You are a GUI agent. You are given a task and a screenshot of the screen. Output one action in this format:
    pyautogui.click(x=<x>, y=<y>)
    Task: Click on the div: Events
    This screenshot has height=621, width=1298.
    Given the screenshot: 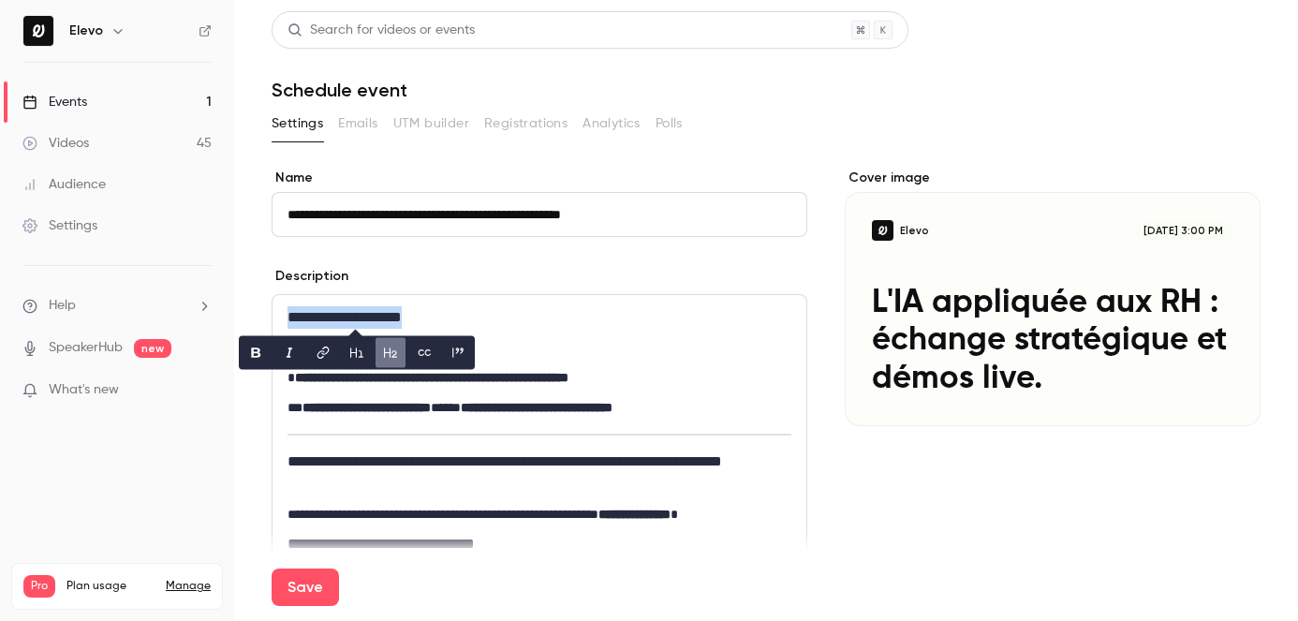 What is the action you would take?
    pyautogui.click(x=54, y=102)
    